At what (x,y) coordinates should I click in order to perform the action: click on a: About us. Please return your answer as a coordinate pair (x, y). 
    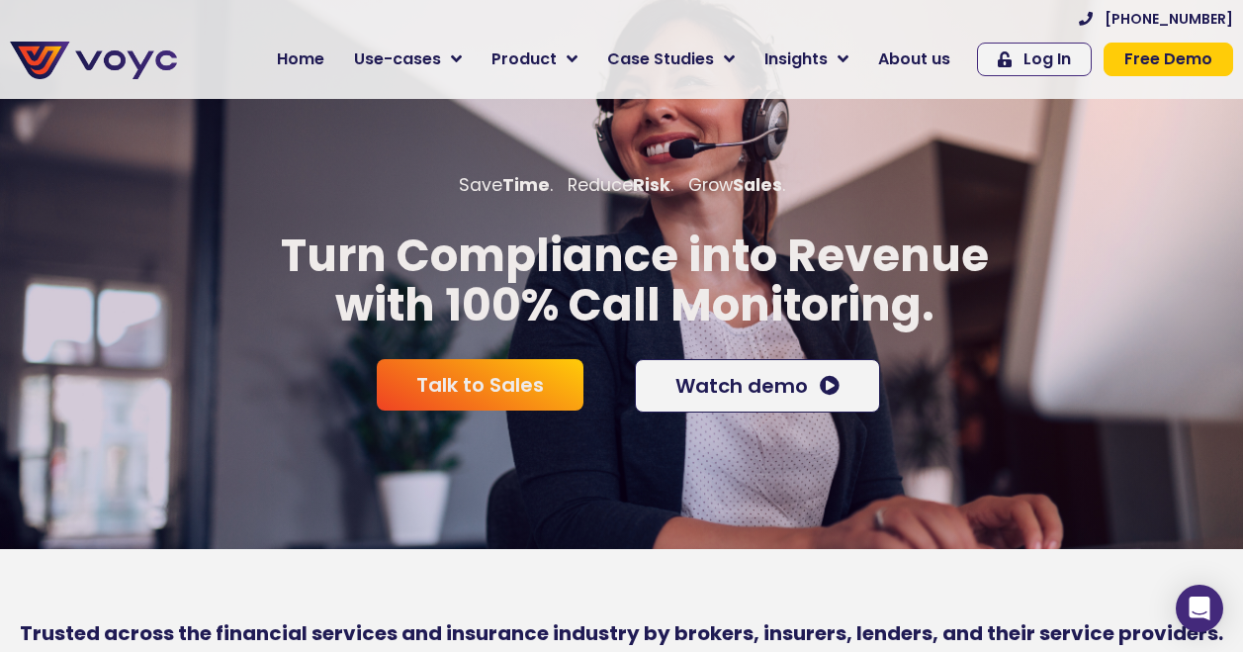
    Looking at the image, I should click on (914, 59).